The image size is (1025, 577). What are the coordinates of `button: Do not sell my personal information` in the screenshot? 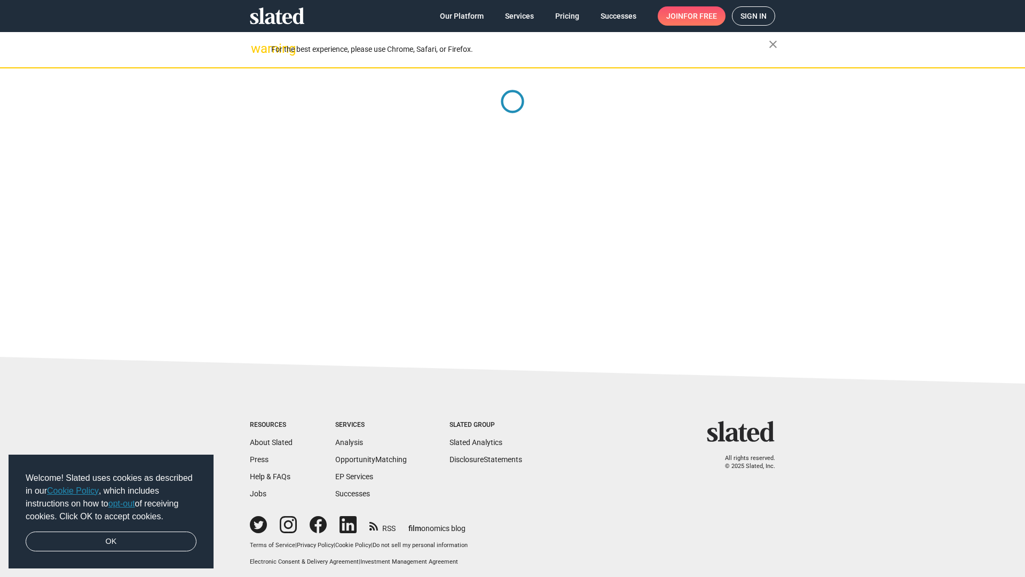 It's located at (420, 545).